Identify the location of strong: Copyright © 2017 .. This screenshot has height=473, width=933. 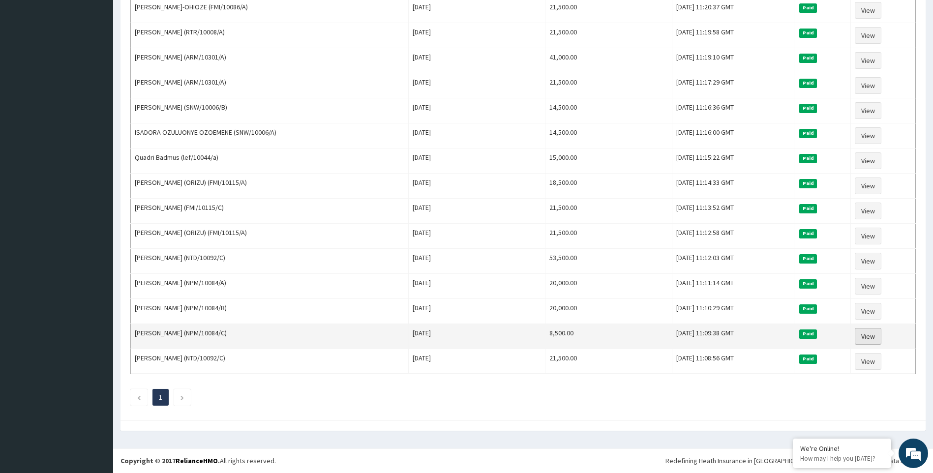
(170, 461).